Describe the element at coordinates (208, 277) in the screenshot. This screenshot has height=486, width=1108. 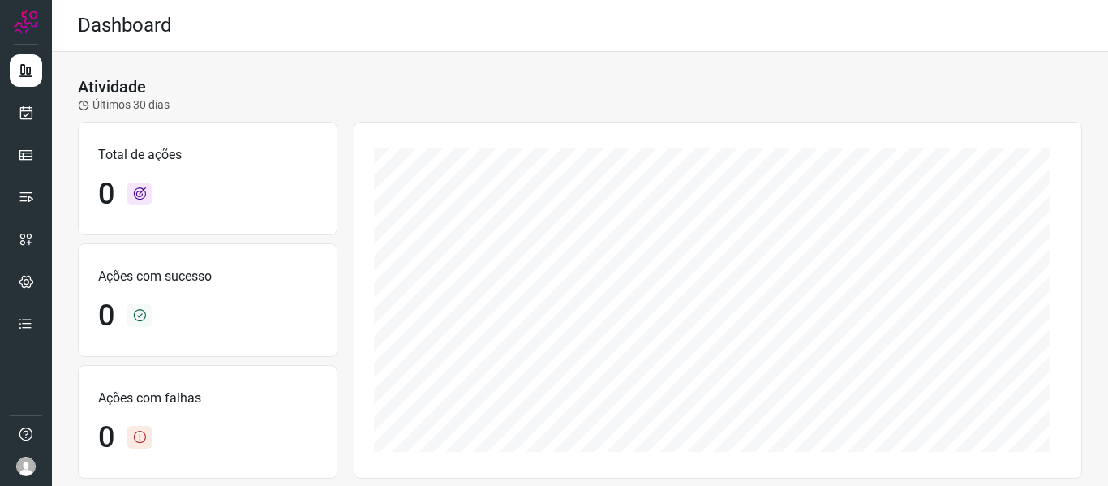
I see `p: Ações com sucesso` at that location.